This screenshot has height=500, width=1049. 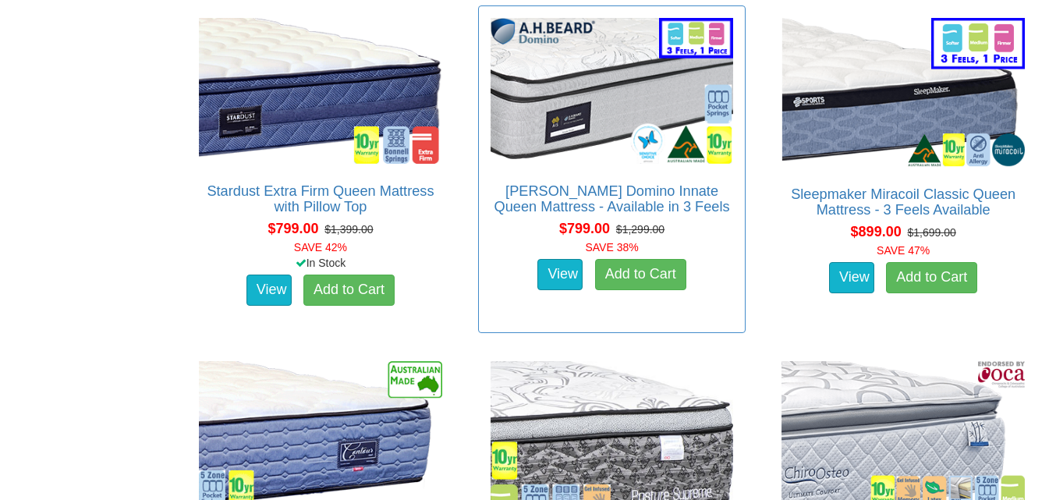 I want to click on a: Sleepmaker Miracoil Classic Queen Mattress - 3 Feels Available, so click(x=903, y=202).